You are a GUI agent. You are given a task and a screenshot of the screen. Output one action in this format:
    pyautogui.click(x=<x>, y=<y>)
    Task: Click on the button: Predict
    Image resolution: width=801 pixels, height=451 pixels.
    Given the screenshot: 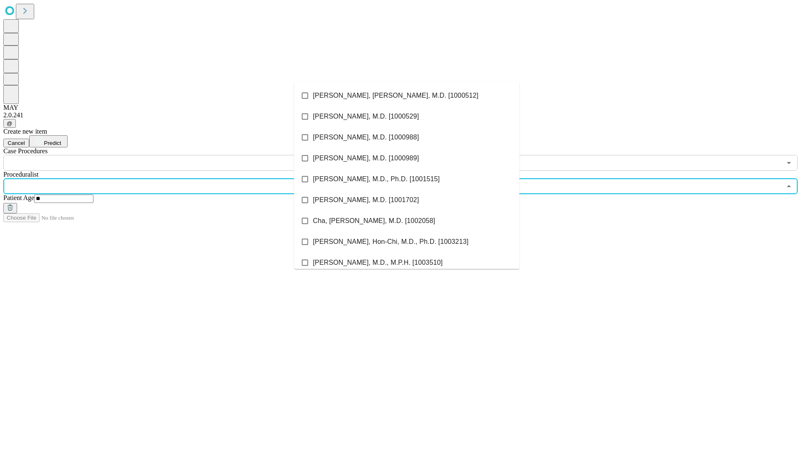 What is the action you would take?
    pyautogui.click(x=48, y=141)
    